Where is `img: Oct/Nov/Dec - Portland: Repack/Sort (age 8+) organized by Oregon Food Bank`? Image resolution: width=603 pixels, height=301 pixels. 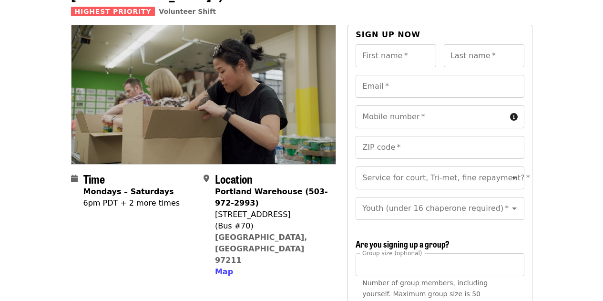 img: Oct/Nov/Dec - Portland: Repack/Sort (age 8+) organized by Oregon Food Bank is located at coordinates (203, 94).